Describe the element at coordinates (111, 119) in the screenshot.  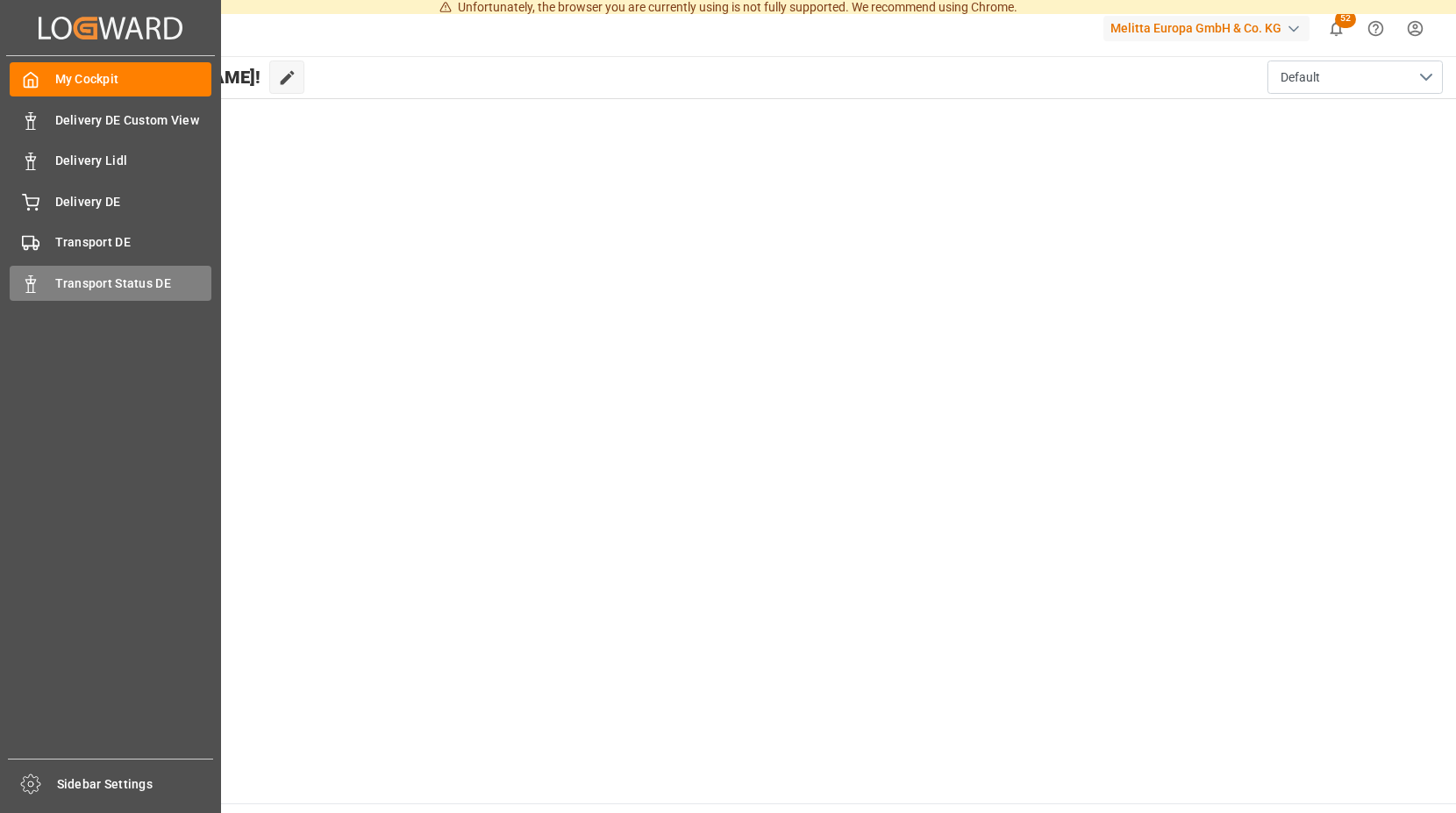
I see `a: Delivery DE Custom View` at that location.